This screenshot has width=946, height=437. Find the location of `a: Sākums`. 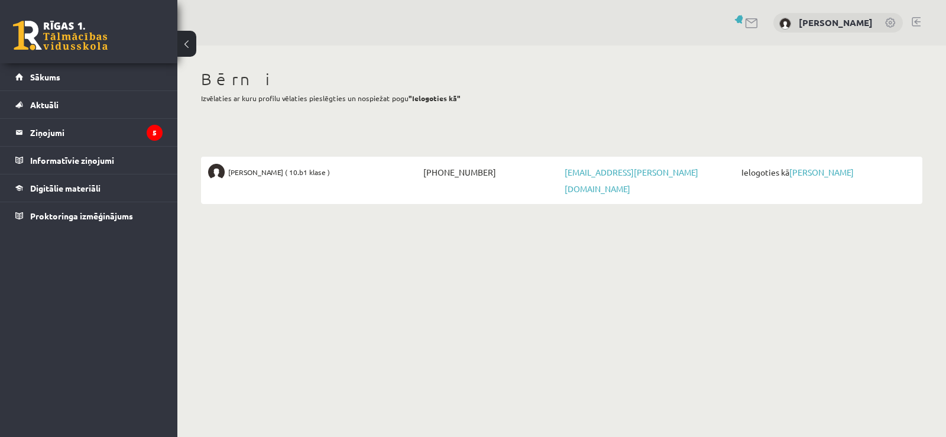

a: Sākums is located at coordinates (89, 77).